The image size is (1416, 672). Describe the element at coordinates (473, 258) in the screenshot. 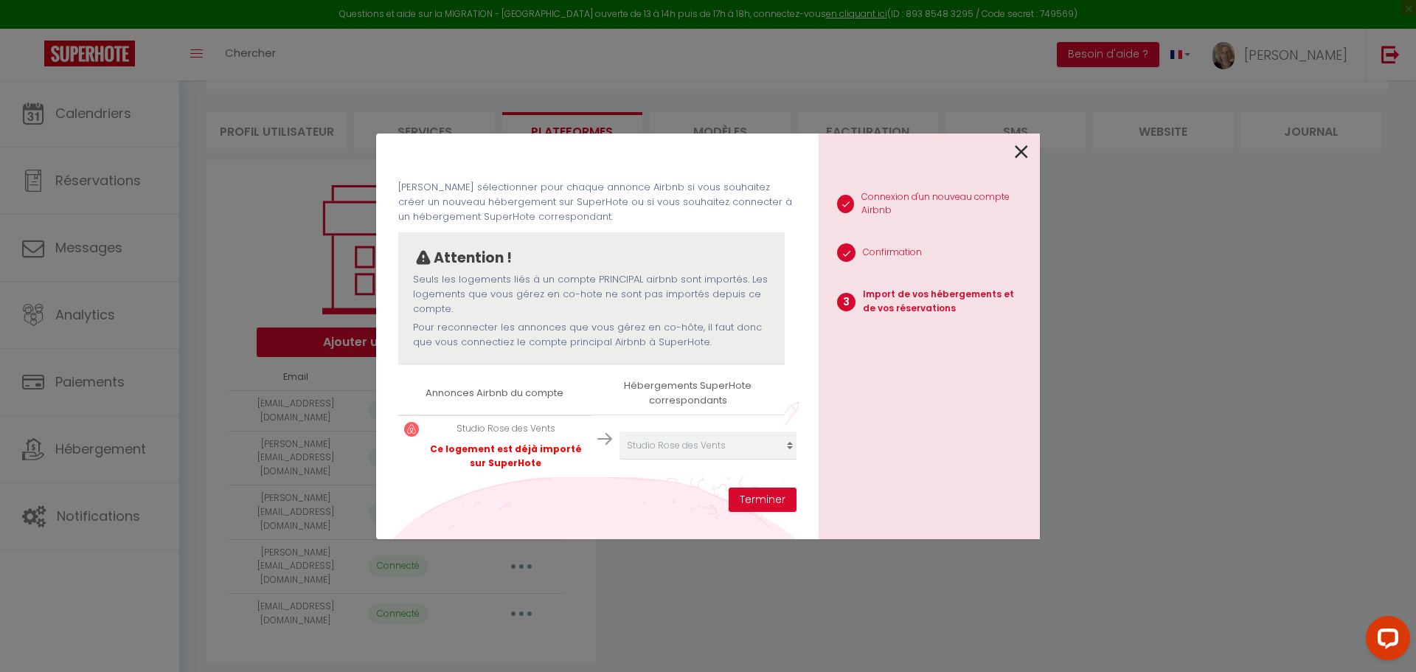

I see `p: Attention !` at that location.